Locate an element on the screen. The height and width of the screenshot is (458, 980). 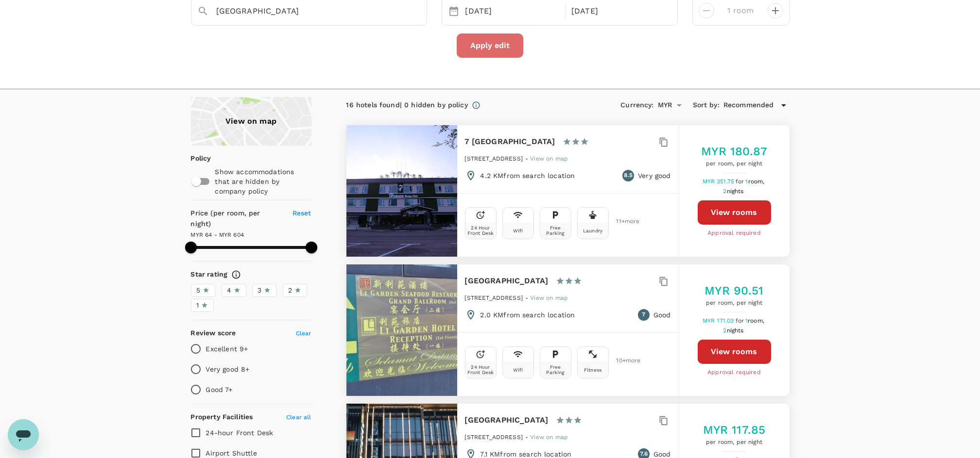
p: Very good is located at coordinates (654, 176).